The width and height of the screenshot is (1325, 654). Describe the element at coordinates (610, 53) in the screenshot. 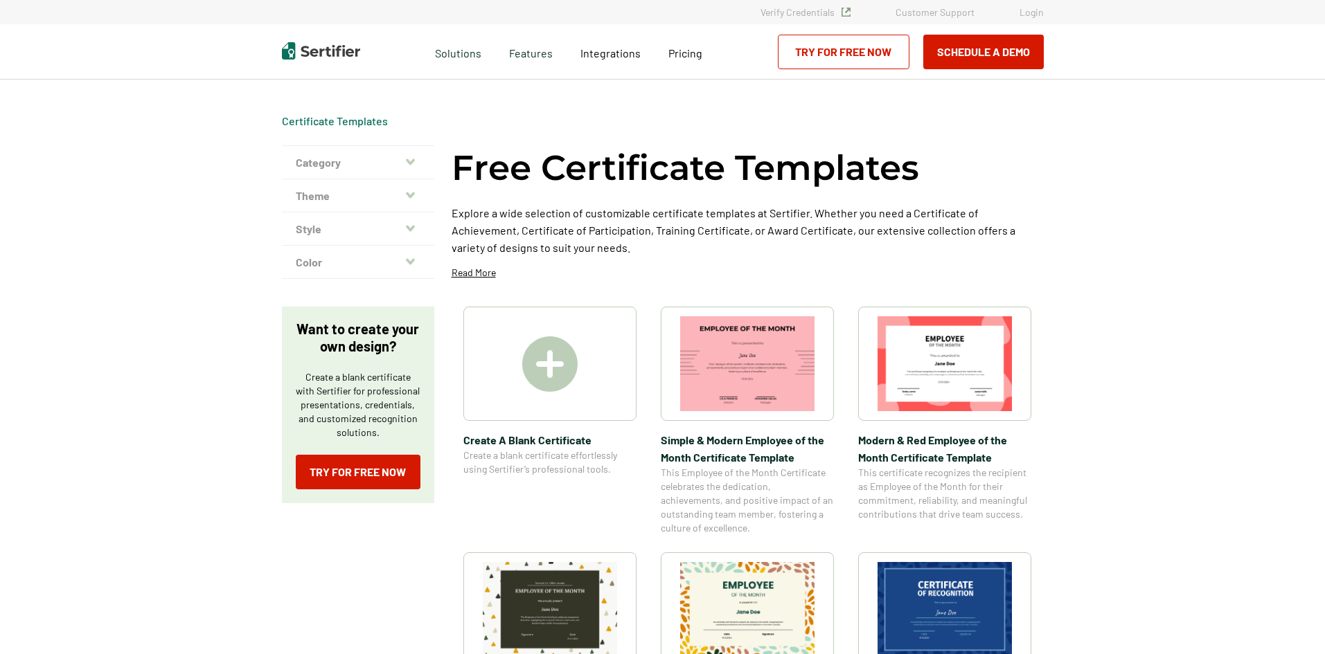

I see `span: Integrations` at that location.